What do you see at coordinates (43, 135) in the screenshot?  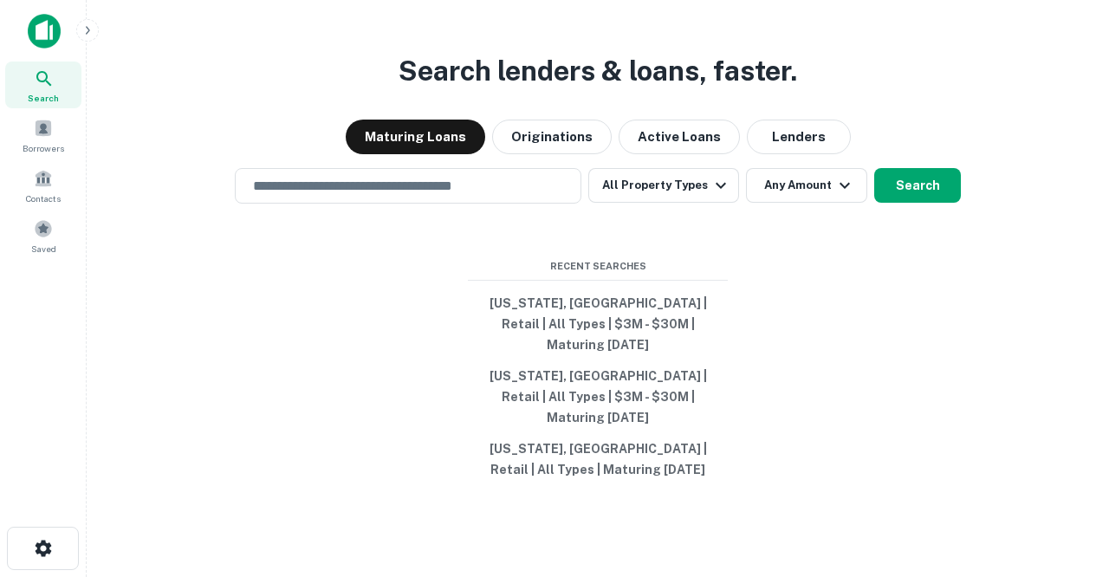 I see `a: Borrowers` at bounding box center [43, 135].